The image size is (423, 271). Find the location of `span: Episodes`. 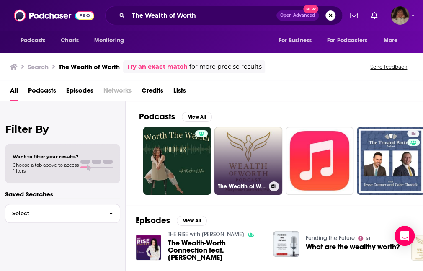

span: Episodes is located at coordinates (80, 92).